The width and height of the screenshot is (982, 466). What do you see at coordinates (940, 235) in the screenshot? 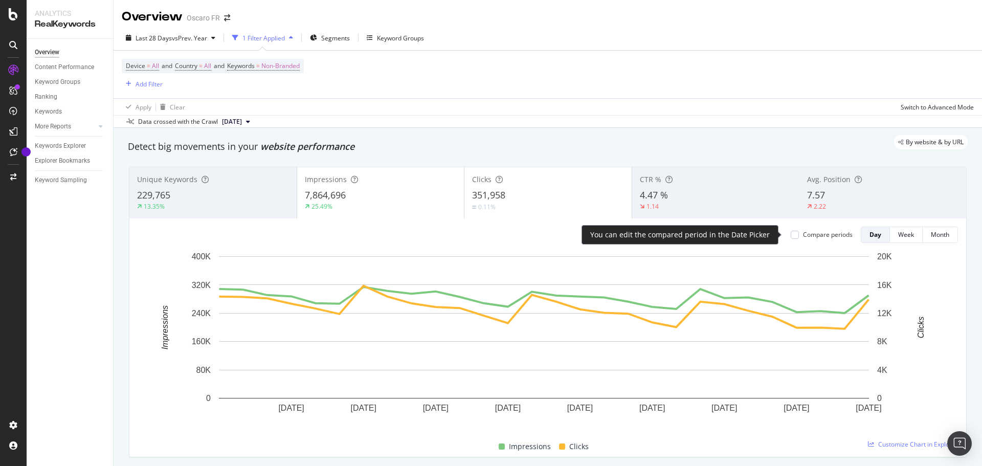
I see `button: Month` at bounding box center [940, 235].